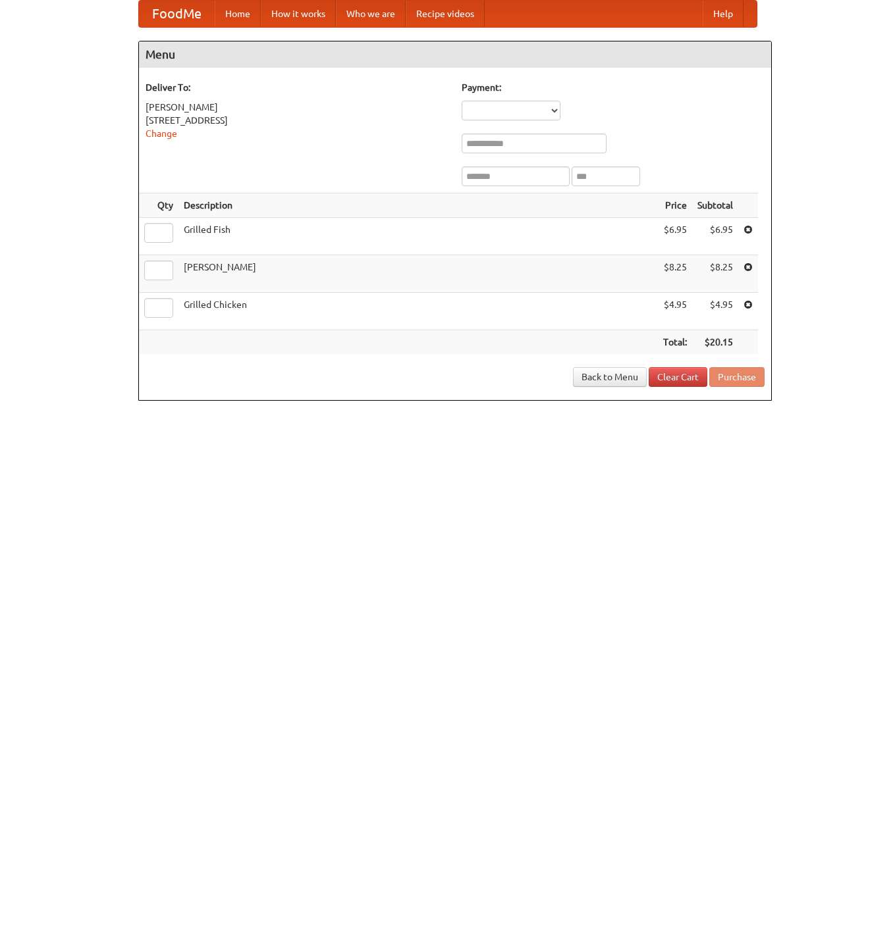  What do you see at coordinates (715, 342) in the screenshot?
I see `th: $20.15` at bounding box center [715, 342].